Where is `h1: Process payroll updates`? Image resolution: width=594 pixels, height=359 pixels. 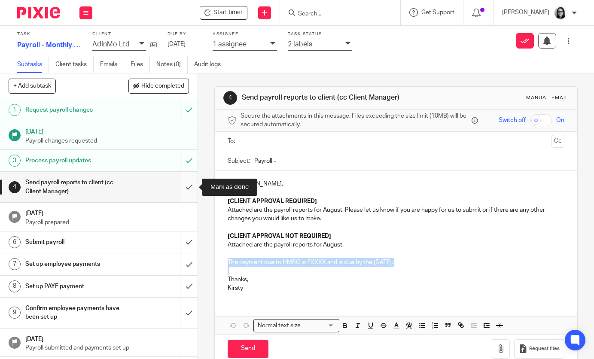
h1: Process payroll updates is located at coordinates (74, 161).